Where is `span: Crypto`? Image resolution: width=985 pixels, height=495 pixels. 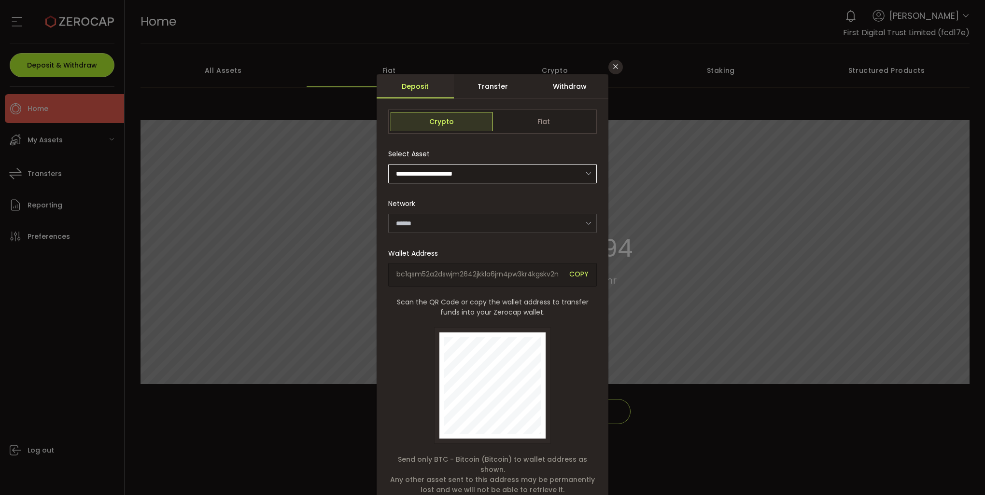
span: Crypto is located at coordinates (441, 122).